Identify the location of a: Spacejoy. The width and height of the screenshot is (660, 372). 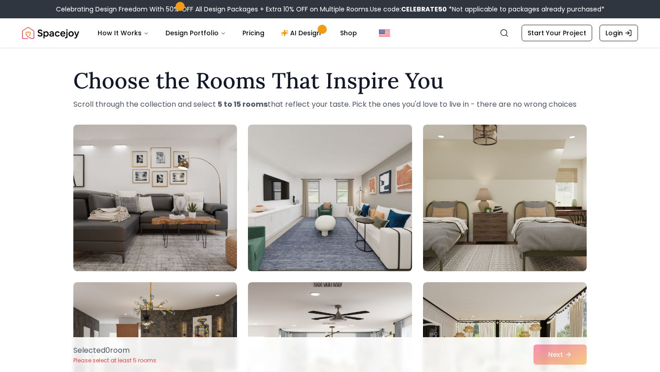
(50, 33).